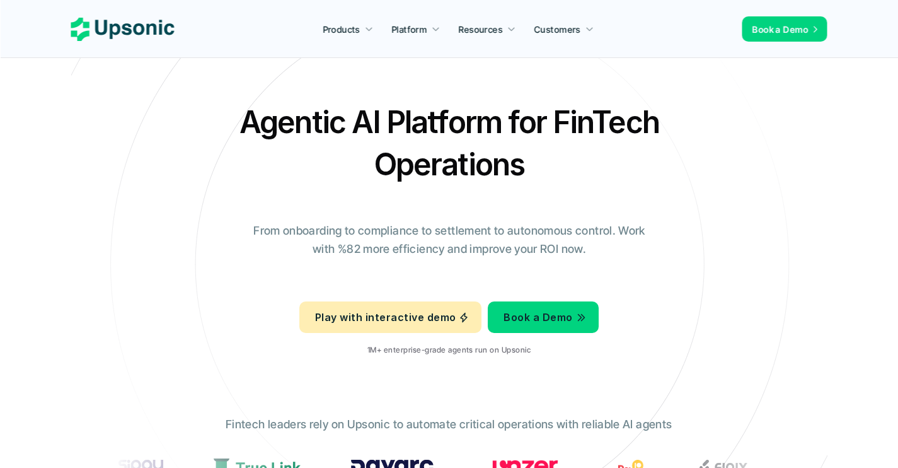  Describe the element at coordinates (481, 29) in the screenshot. I see `p: Resources` at that location.